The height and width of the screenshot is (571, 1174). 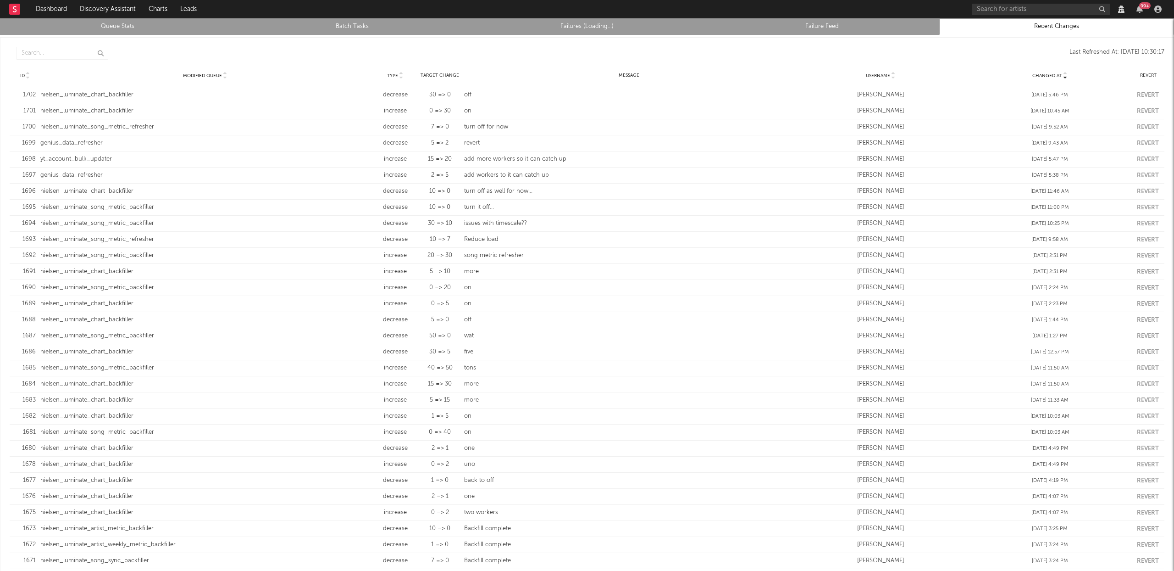 I want to click on div: 10 => 7, so click(x=440, y=239).